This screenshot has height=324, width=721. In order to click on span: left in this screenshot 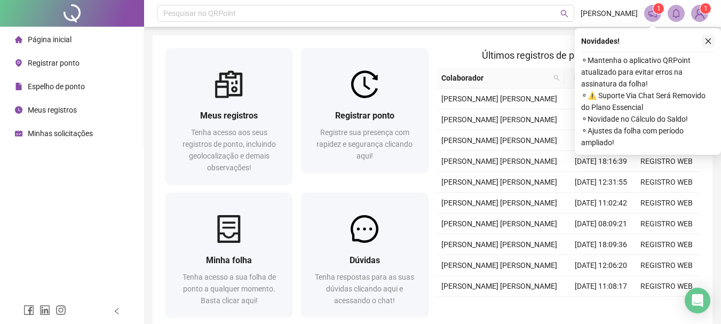, I will do `click(117, 311)`.